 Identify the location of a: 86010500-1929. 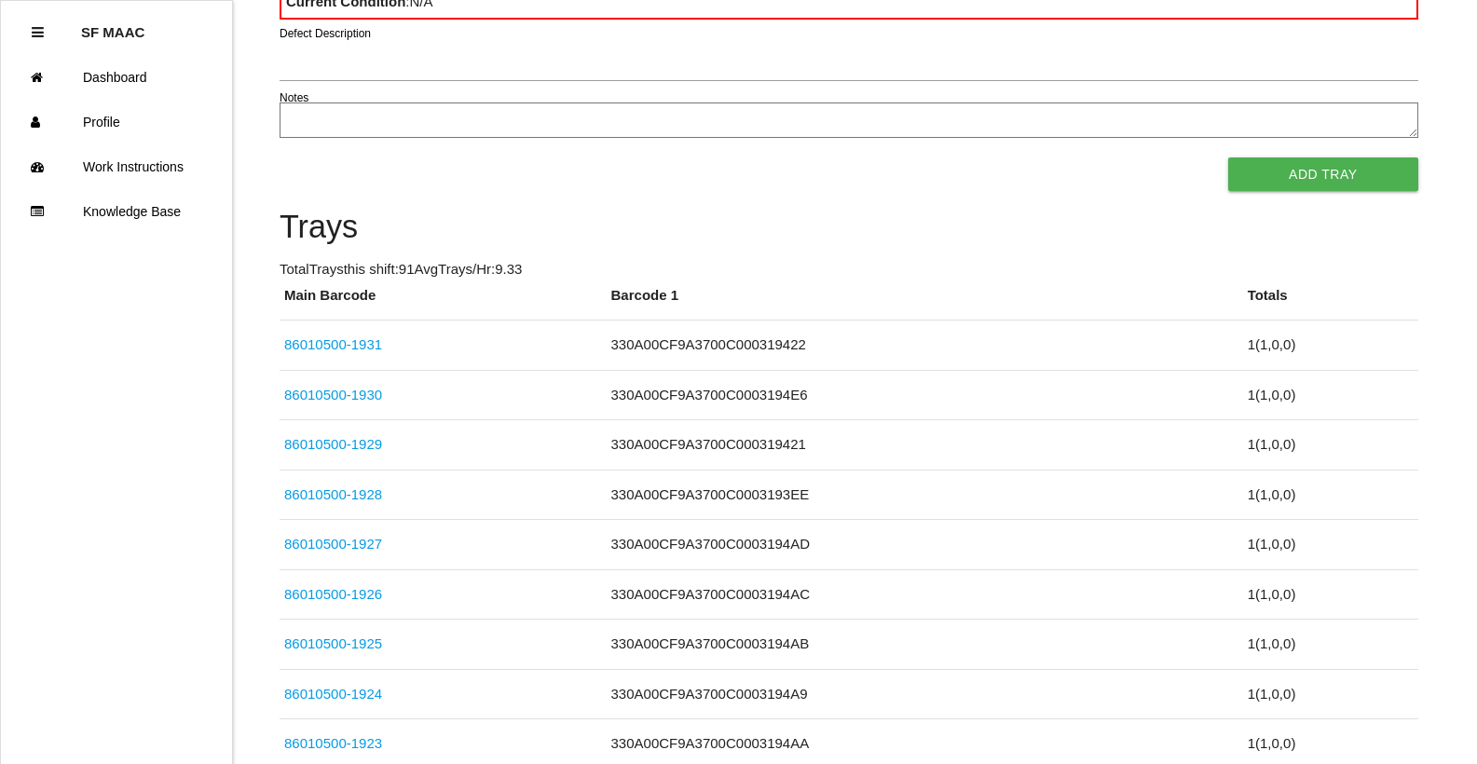
(333, 443).